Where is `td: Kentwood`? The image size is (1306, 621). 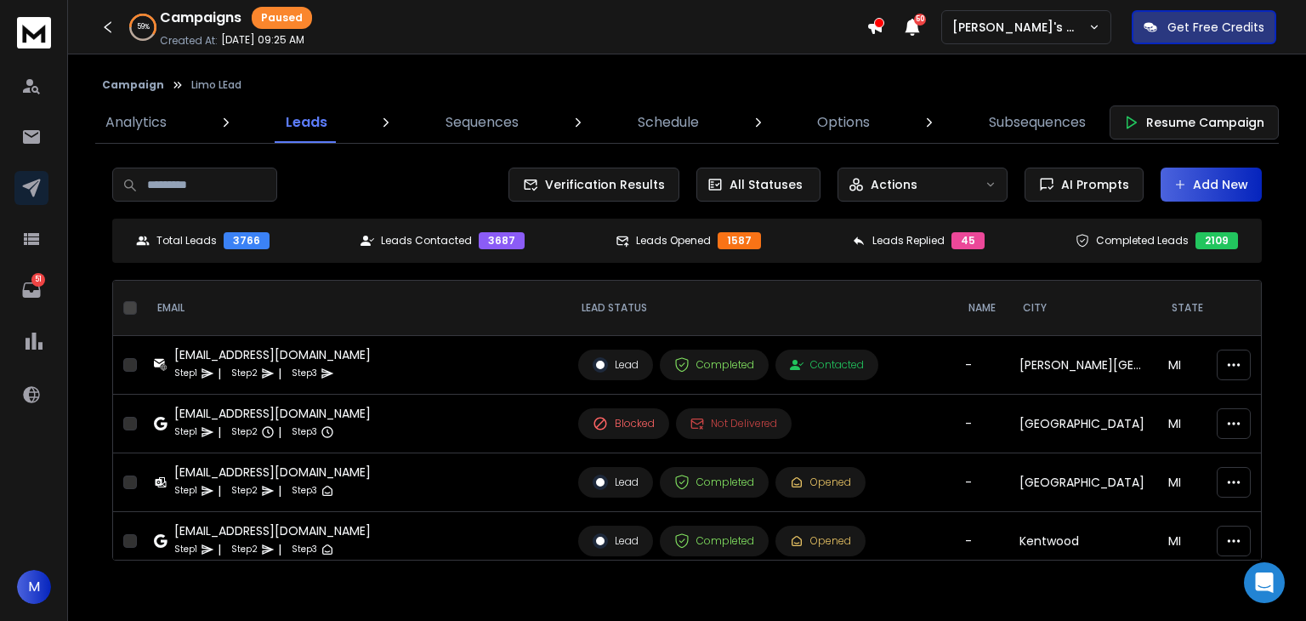 td: Kentwood is located at coordinates (1083, 541).